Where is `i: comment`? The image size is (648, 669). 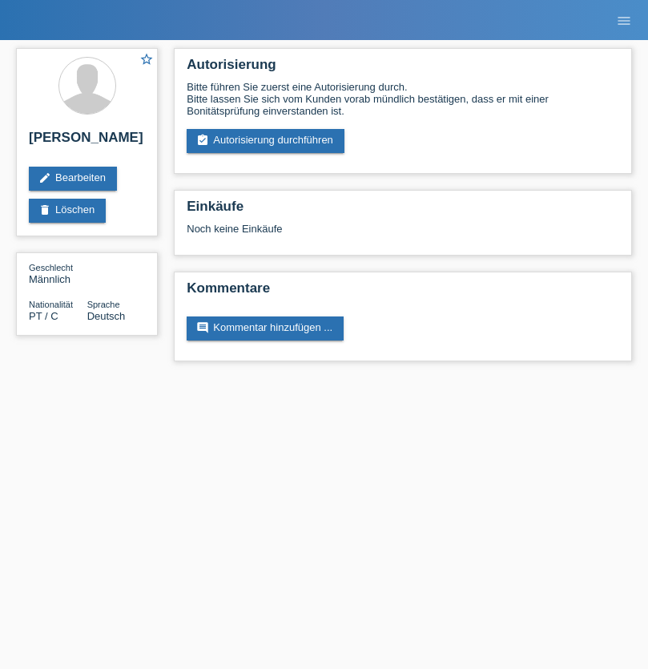
i: comment is located at coordinates (203, 328).